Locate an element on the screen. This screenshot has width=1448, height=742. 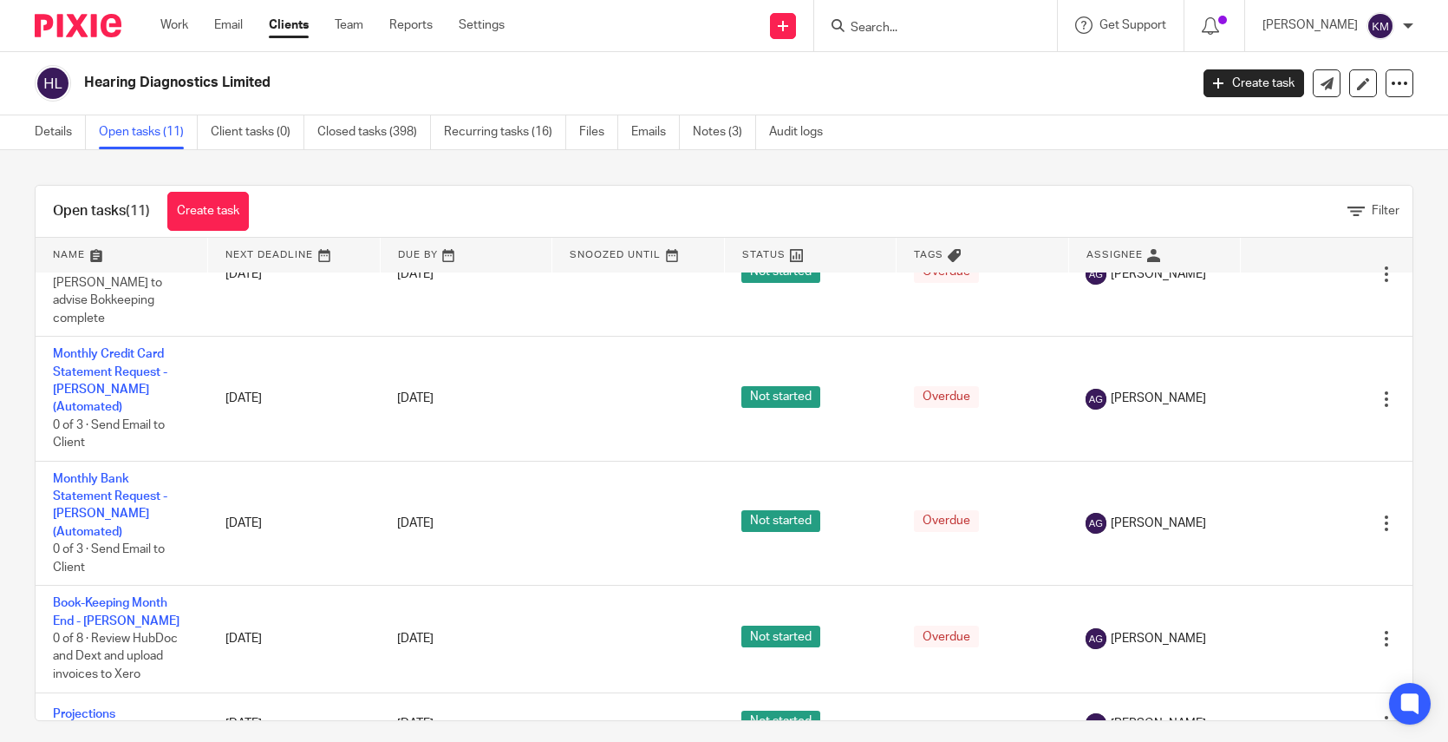
a: Recurring tasks (16) is located at coordinates (505, 132).